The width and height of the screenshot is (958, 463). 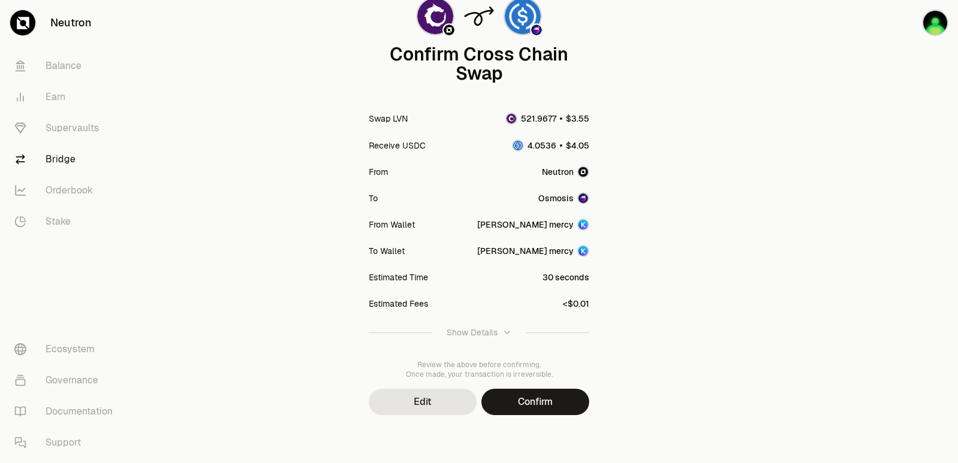 I want to click on div: From, so click(x=378, y=172).